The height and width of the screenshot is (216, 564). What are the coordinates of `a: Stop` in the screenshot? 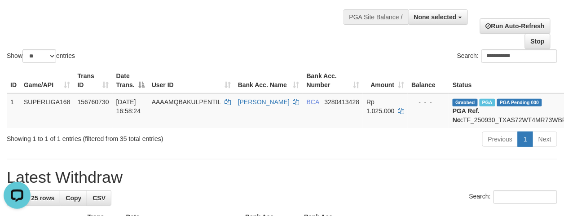 It's located at (537, 41).